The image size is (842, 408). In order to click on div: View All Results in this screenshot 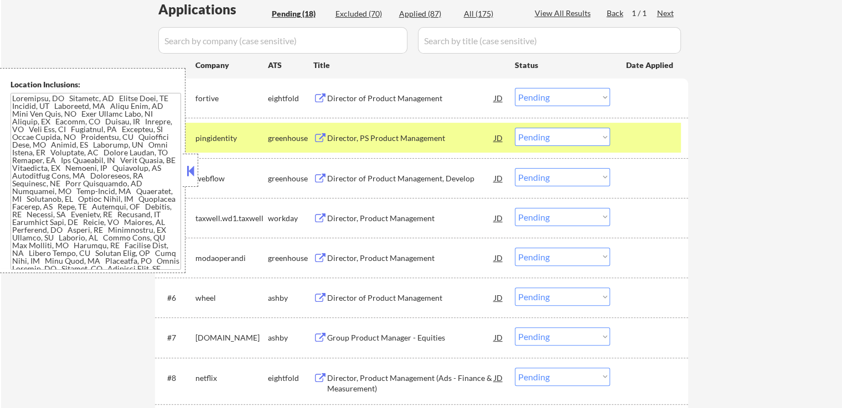, I will do `click(564, 13)`.